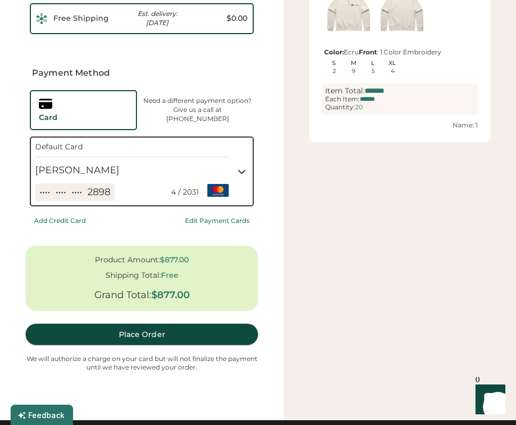 The image size is (516, 425). What do you see at coordinates (185, 193) in the screenshot?
I see `div: 4 / 2031` at bounding box center [185, 193].